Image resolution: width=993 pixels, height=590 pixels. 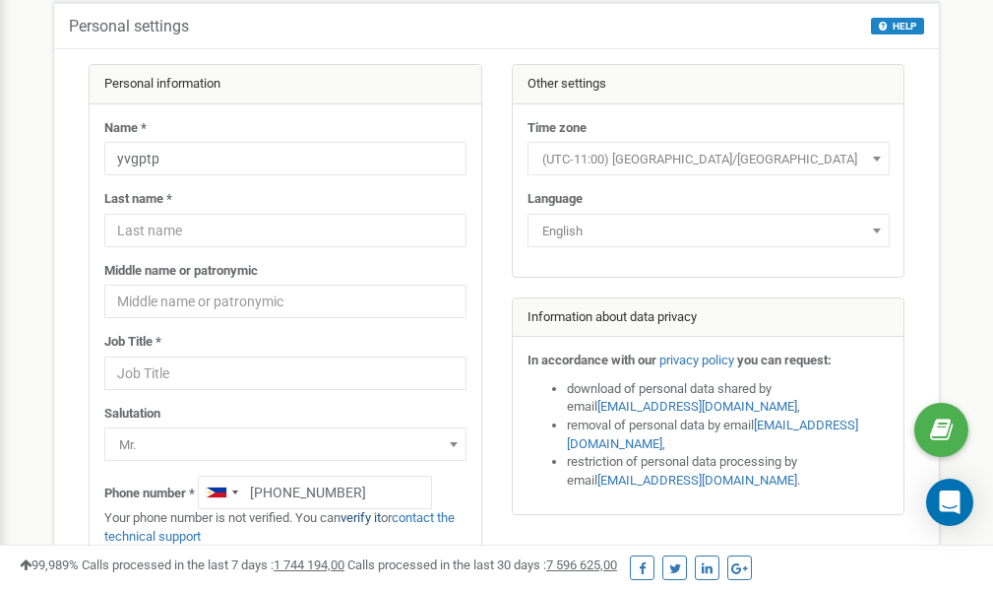 I want to click on u: 7 596 625,00, so click(x=582, y=564).